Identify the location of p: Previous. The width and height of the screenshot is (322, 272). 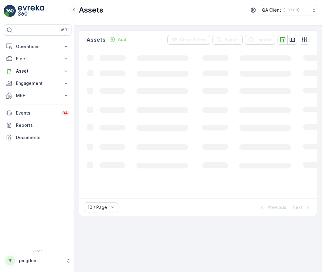
(277, 207).